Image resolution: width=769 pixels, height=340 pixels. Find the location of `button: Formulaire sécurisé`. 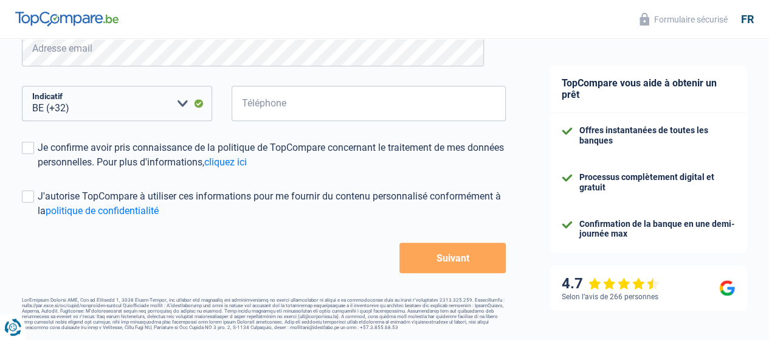

button: Formulaire sécurisé is located at coordinates (683, 19).